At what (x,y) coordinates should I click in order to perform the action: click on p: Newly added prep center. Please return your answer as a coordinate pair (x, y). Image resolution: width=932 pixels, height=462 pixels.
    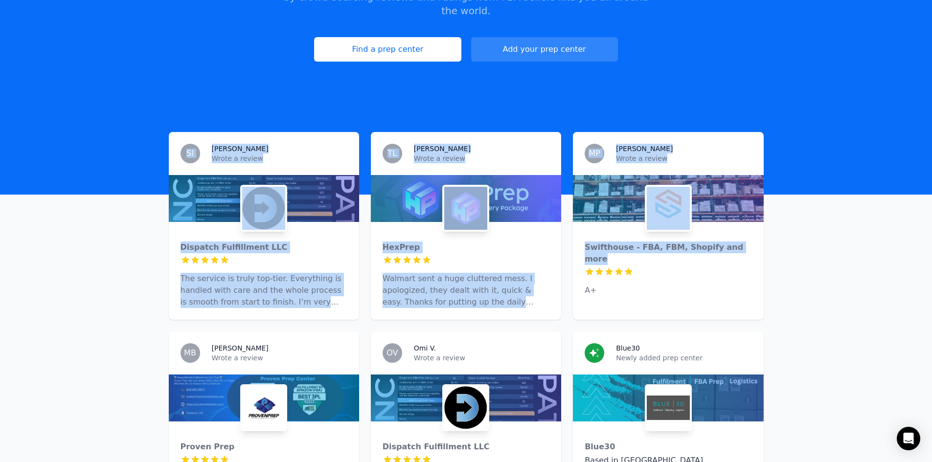
    Looking at the image, I should click on (684, 358).